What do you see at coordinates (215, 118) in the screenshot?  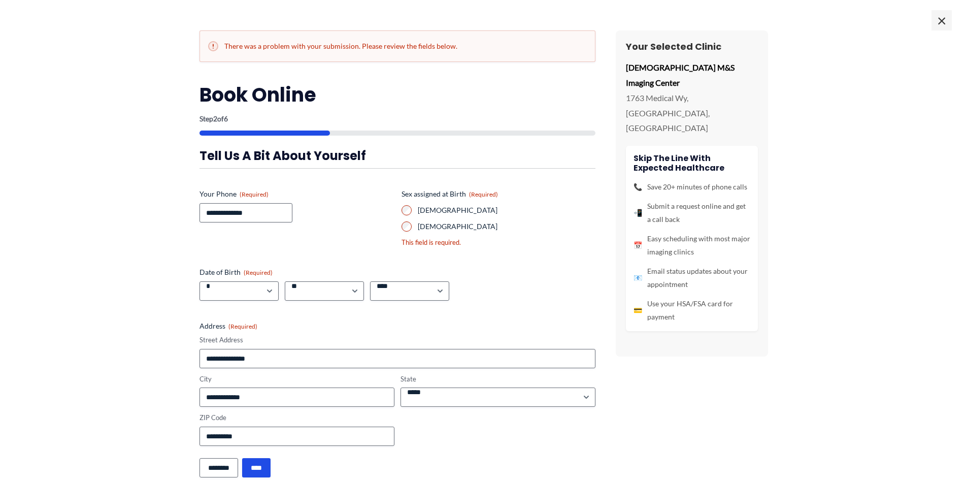 I see `span: 2` at bounding box center [215, 118].